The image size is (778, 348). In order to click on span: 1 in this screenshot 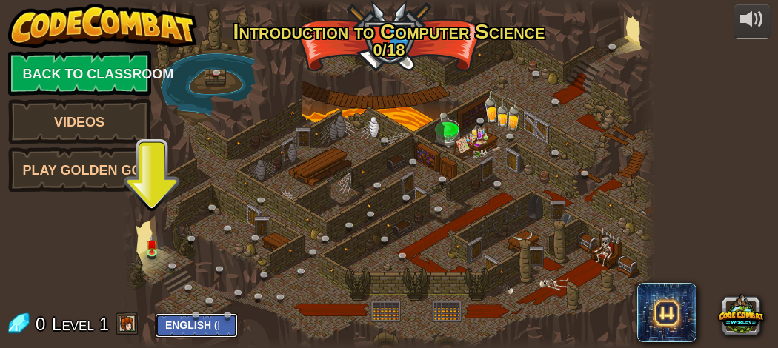, I will do `click(104, 324)`.